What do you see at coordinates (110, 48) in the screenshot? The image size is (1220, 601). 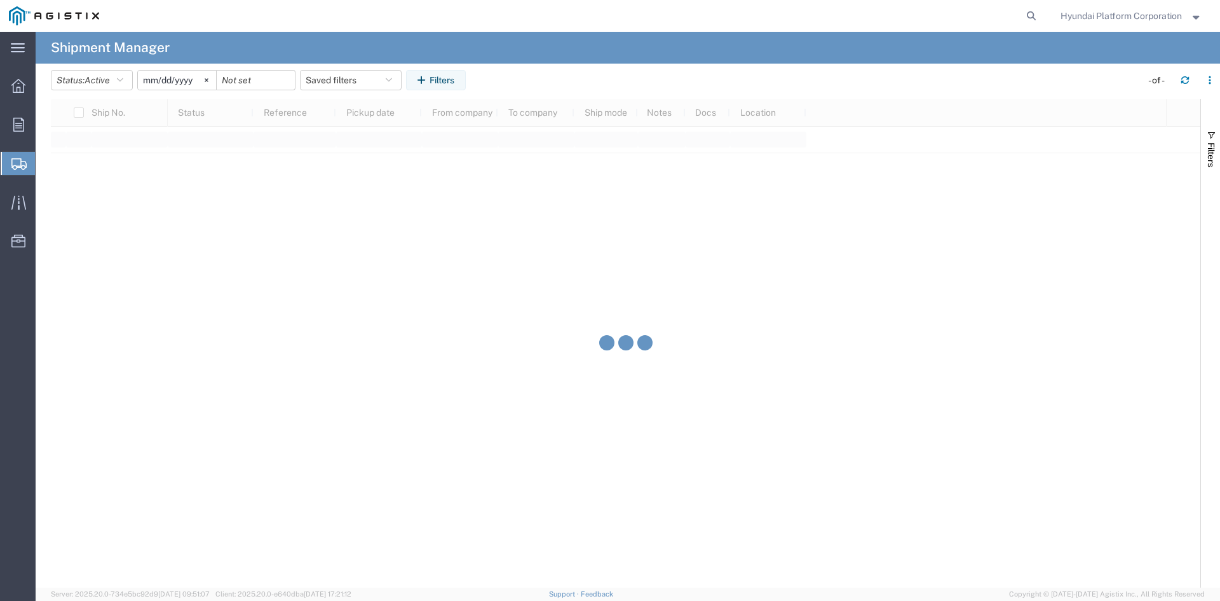 I see `h4: Shipment Manager` at bounding box center [110, 48].